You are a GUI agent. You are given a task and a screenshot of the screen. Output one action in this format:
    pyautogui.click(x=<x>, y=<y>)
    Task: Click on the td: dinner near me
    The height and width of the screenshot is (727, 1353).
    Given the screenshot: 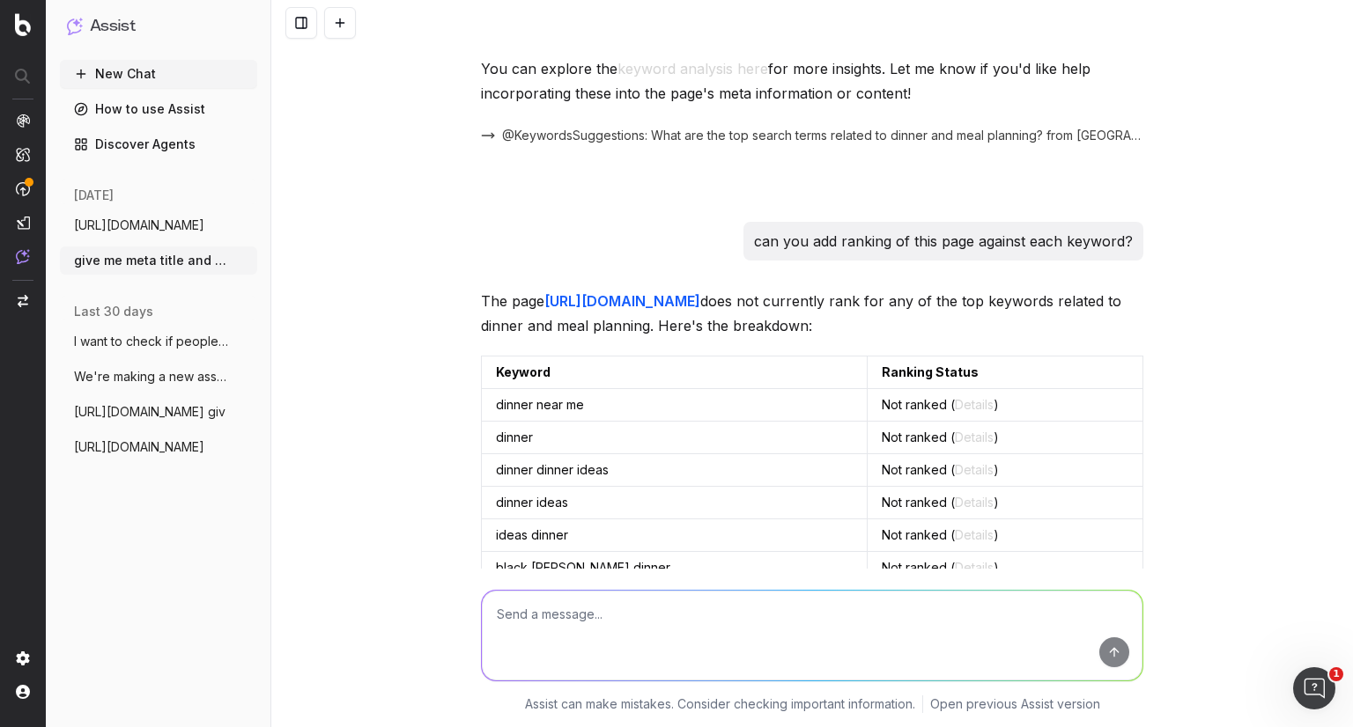 What is the action you would take?
    pyautogui.click(x=675, y=405)
    